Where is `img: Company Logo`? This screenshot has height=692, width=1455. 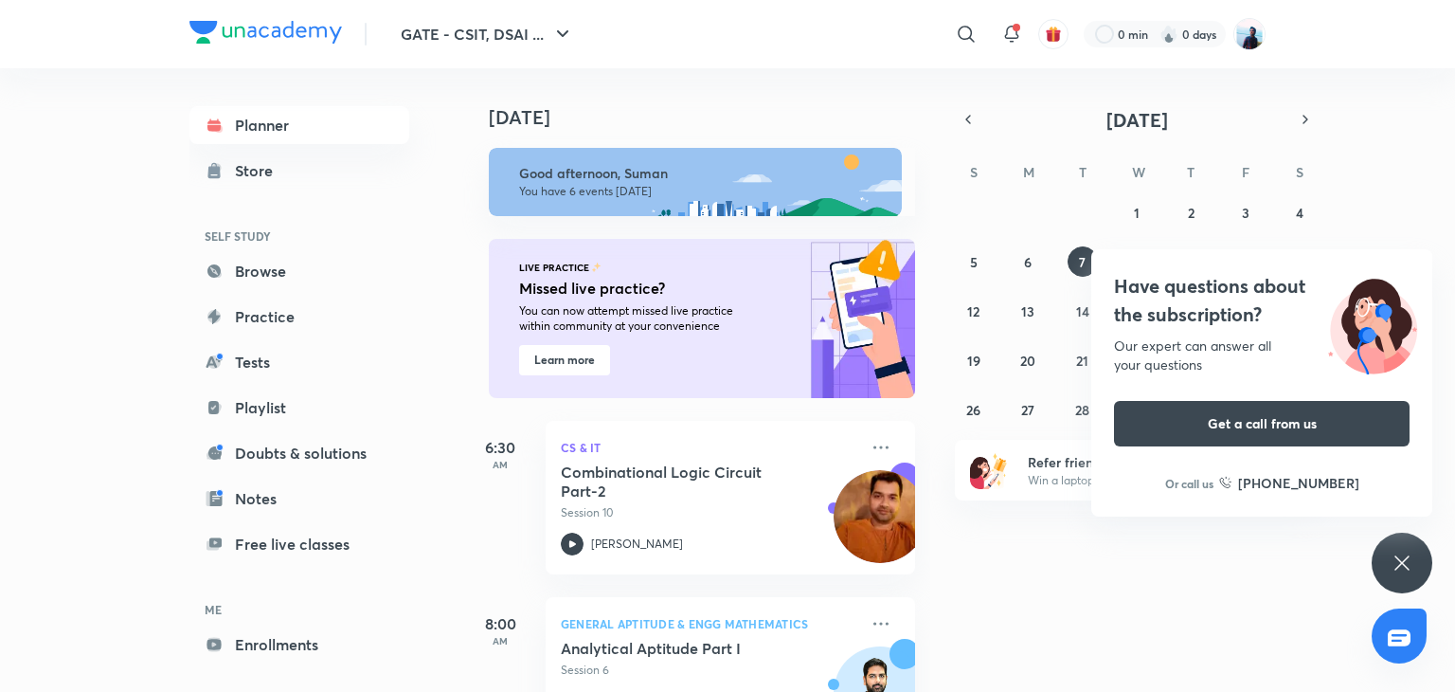
img: Company Logo is located at coordinates (265, 32).